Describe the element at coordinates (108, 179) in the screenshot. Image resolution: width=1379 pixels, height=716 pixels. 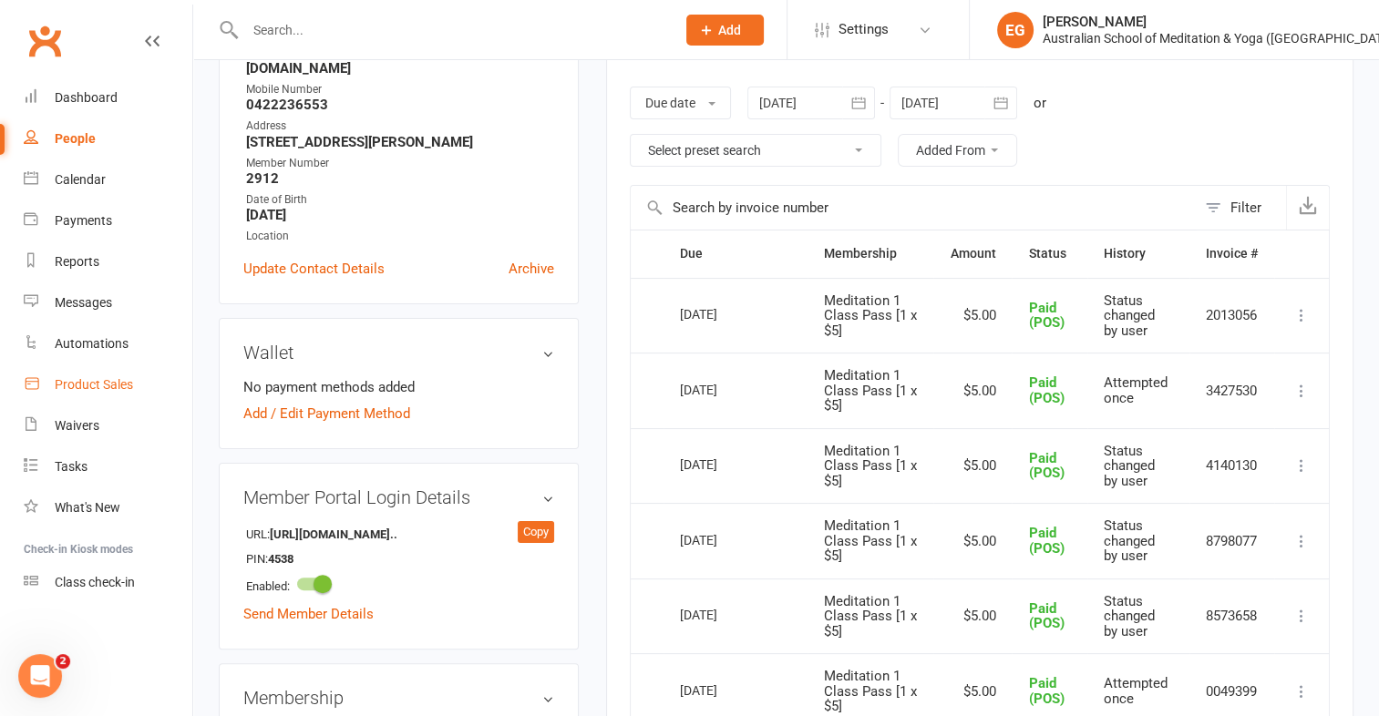
I see `a: Calendar` at that location.